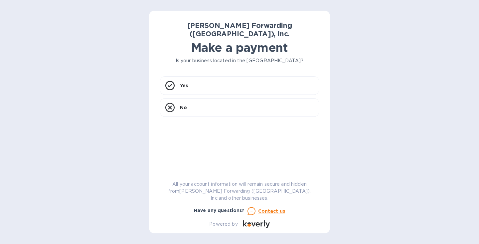  I want to click on h1: Make a payment, so click(239, 48).